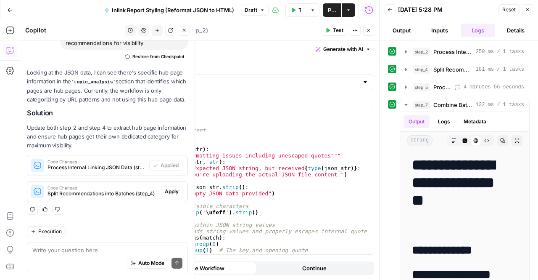 The image size is (538, 280). What do you see at coordinates (173, 10) in the screenshot?
I see `span: Inlink Report Styling (Reformat JSON to HTML)` at bounding box center [173, 10].